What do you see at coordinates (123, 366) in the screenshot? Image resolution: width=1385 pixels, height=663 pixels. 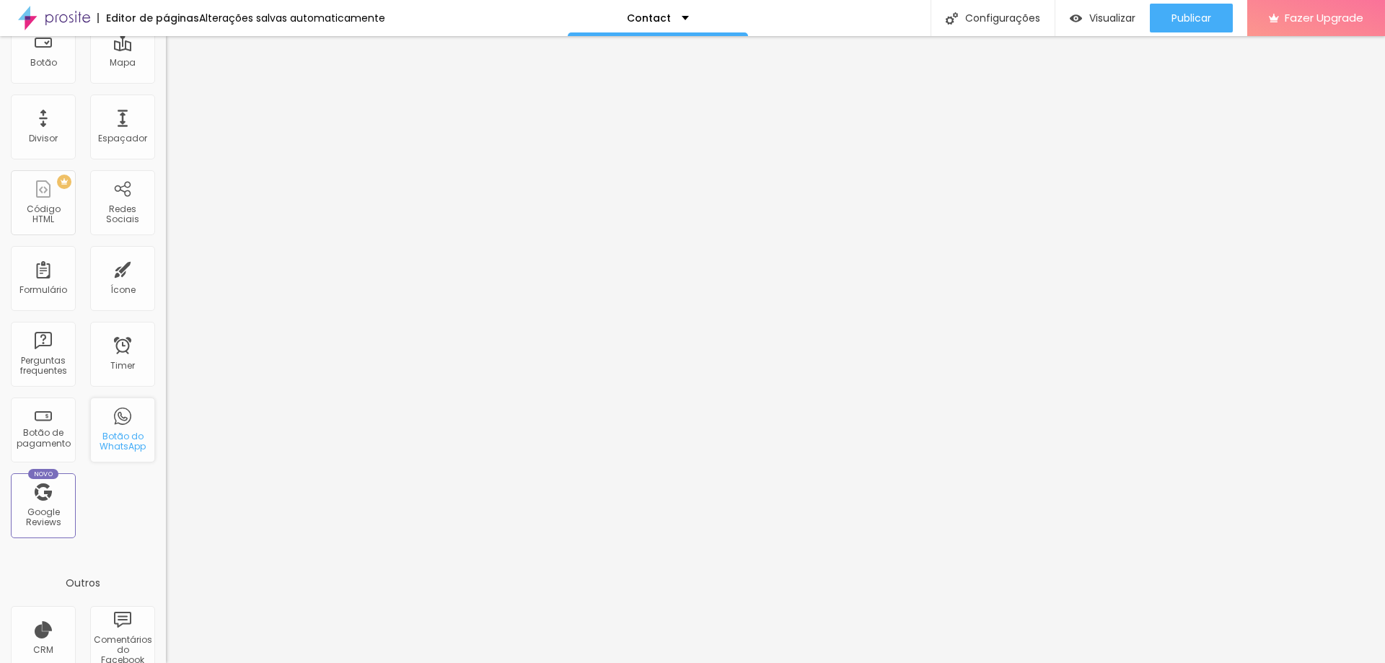 I see `div: Timer` at bounding box center [123, 366].